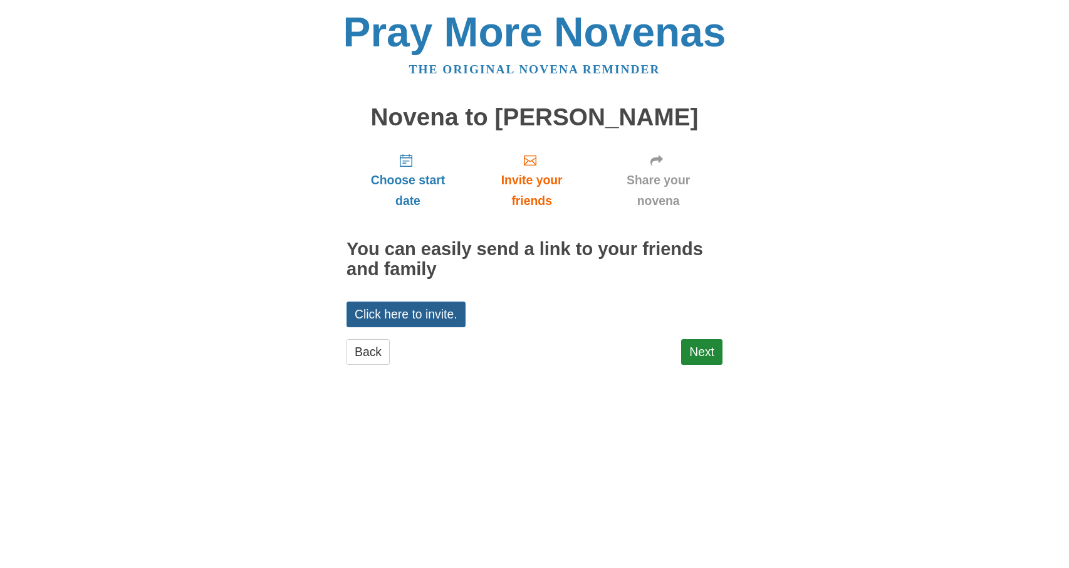 The width and height of the screenshot is (1069, 568). I want to click on h2: You can easily send a link to your friends and family, so click(534, 259).